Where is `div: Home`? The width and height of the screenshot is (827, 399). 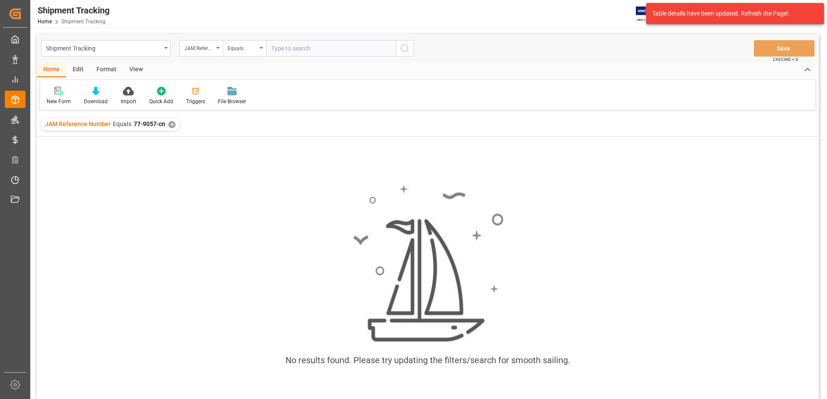
div: Home is located at coordinates (51, 70).